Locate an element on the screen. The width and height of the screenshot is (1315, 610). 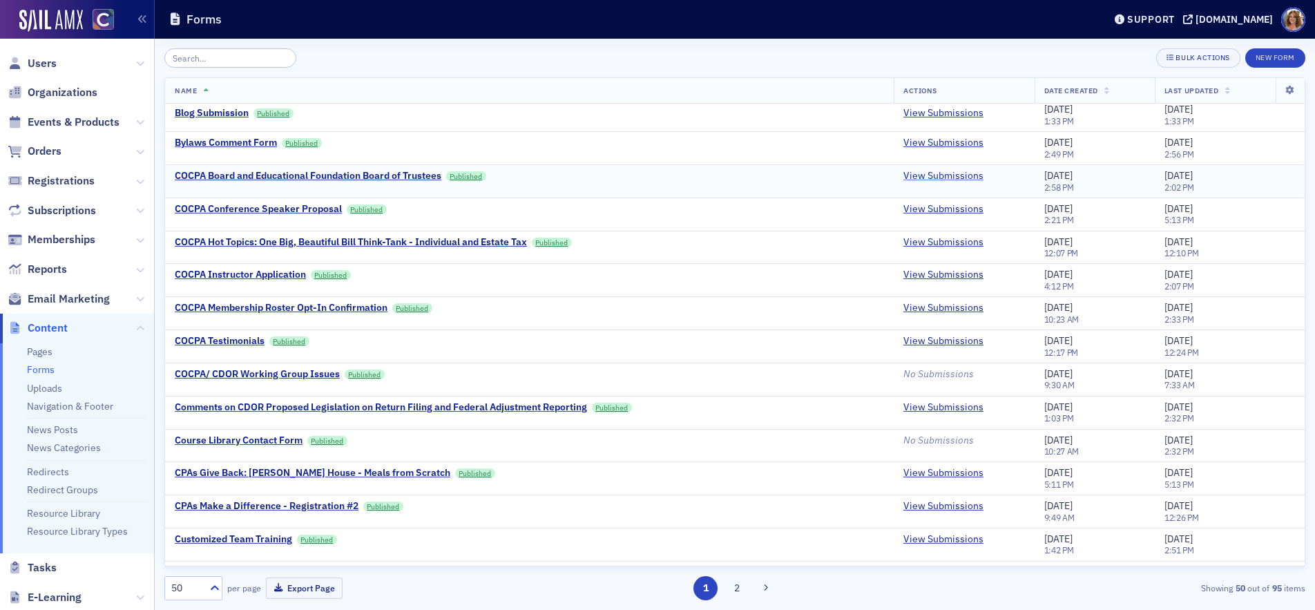
span: Events & Products is located at coordinates (73, 122).